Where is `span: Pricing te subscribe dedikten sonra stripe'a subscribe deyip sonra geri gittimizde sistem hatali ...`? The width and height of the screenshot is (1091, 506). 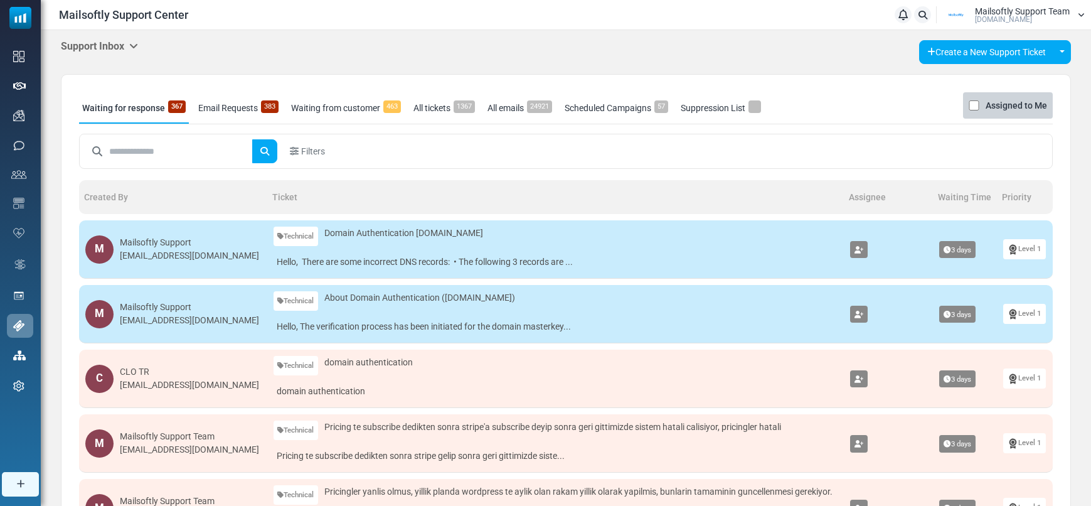 span: Pricing te subscribe dedikten sonra stripe'a subscribe deyip sonra geri gittimizde sistem hatali ... is located at coordinates (553, 427).